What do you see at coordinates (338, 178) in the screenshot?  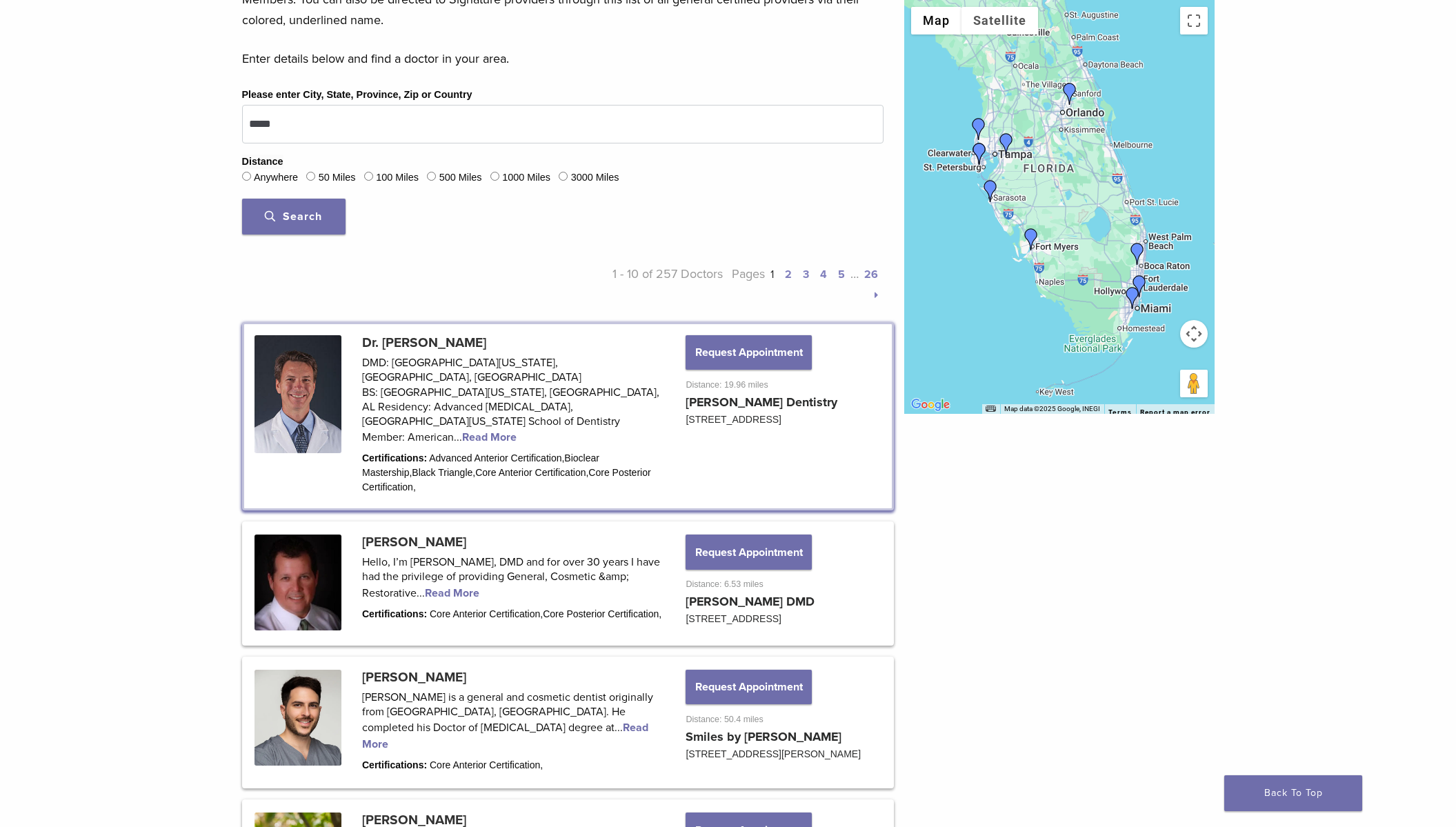 I see `label: 50 Miles` at bounding box center [338, 178].